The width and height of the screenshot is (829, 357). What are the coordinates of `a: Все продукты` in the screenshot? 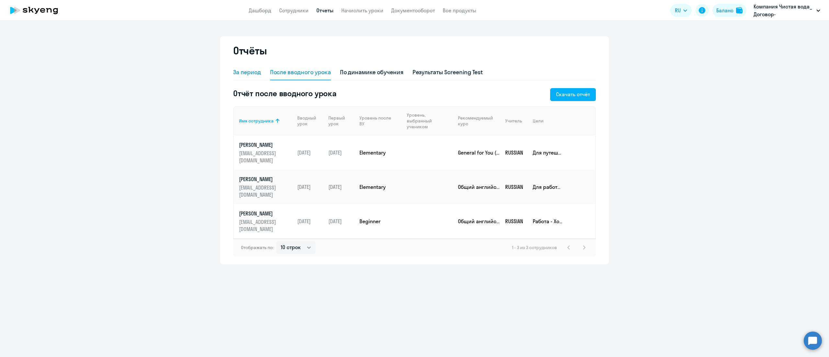 It's located at (460, 10).